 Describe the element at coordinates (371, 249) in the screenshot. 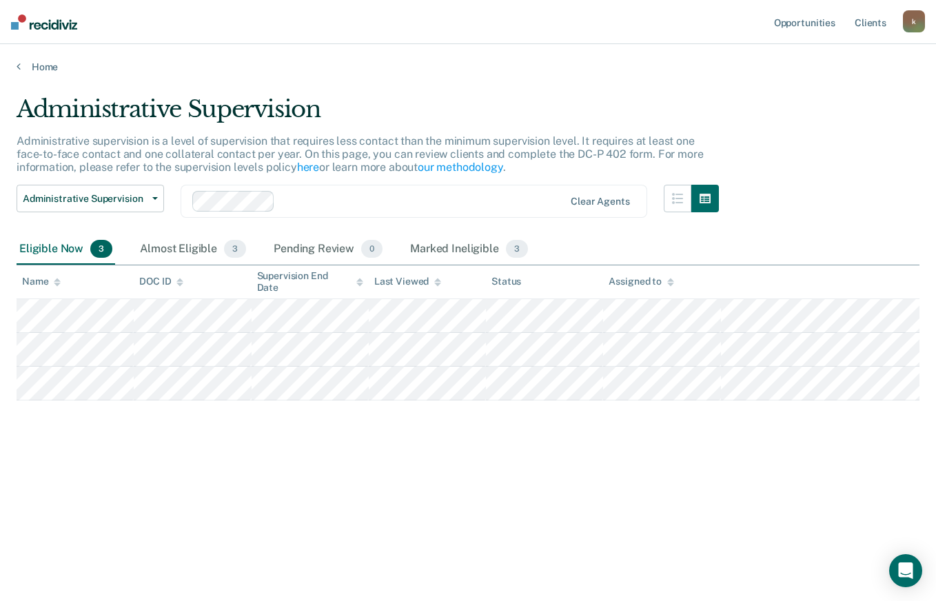

I see `span: 0` at that location.